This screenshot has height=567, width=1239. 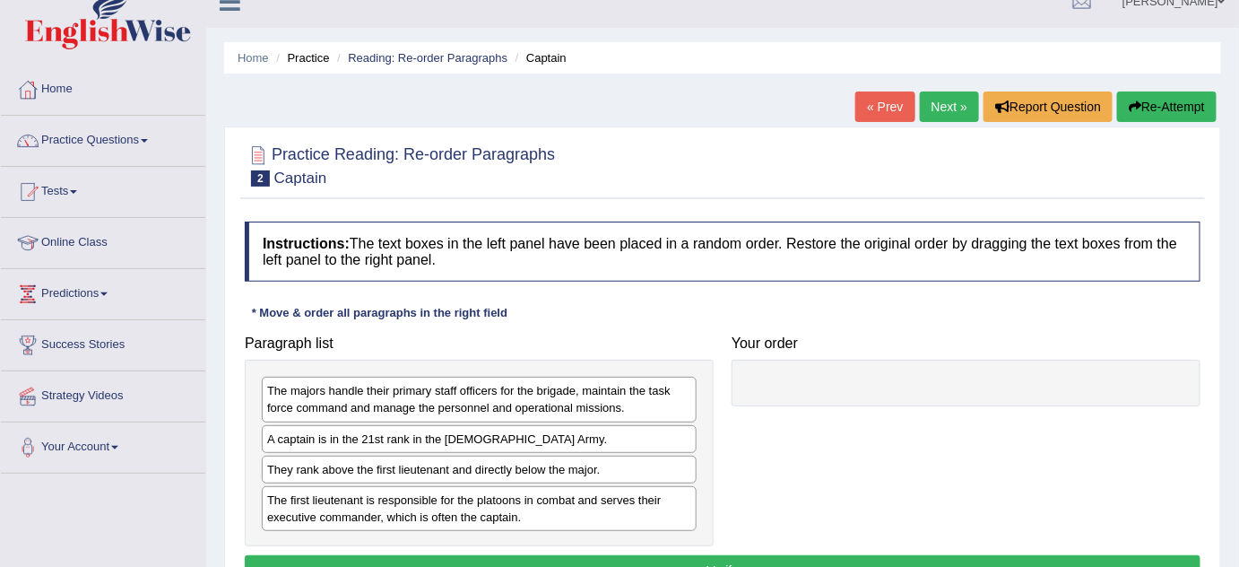 What do you see at coordinates (103, 240) in the screenshot?
I see `a: Online Class` at bounding box center [103, 240].